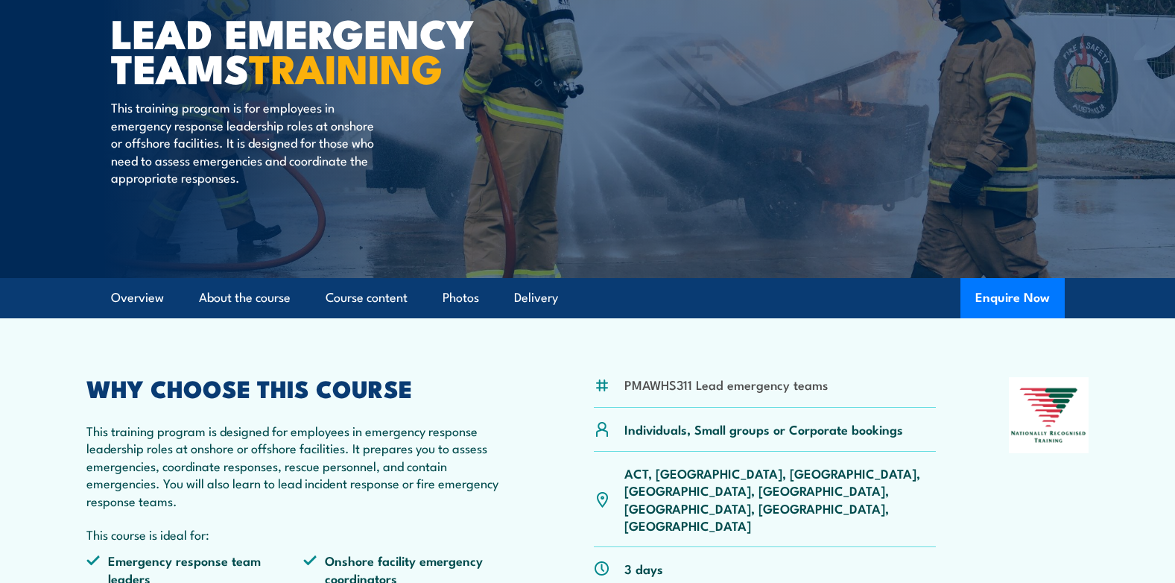  Describe the element at coordinates (304, 388) in the screenshot. I see `h2: WHY CHOOSE THIS COURSE` at that location.